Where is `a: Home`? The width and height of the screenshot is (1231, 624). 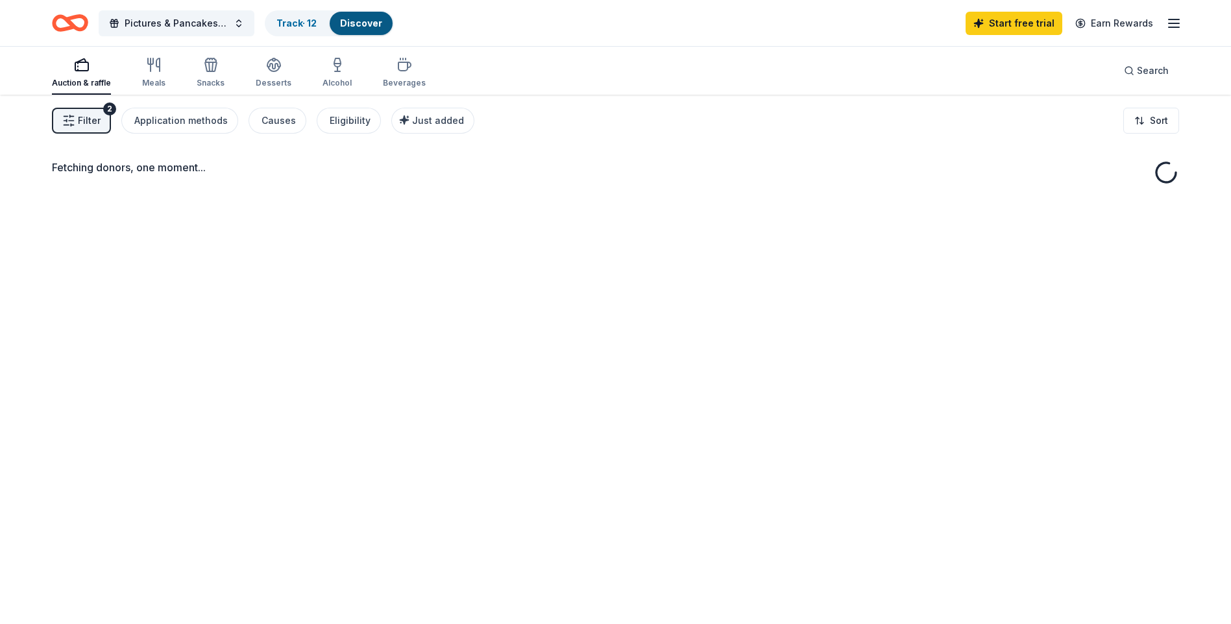 a: Home is located at coordinates (70, 23).